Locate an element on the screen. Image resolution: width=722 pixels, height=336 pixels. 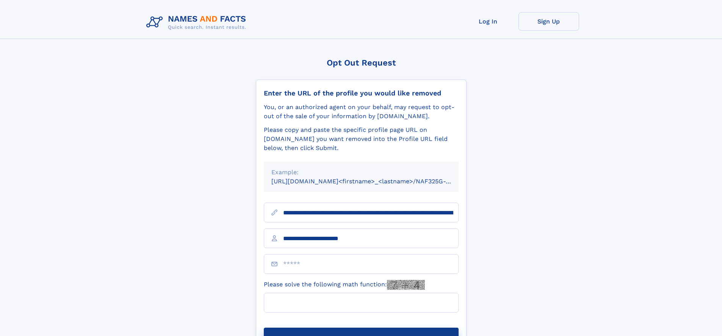
div: Opt Out Request is located at coordinates (361, 63).